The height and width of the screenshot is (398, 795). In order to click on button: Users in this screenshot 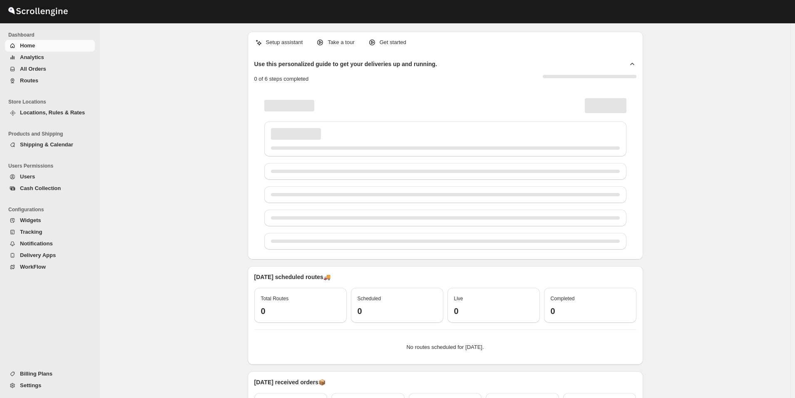, I will do `click(50, 177)`.